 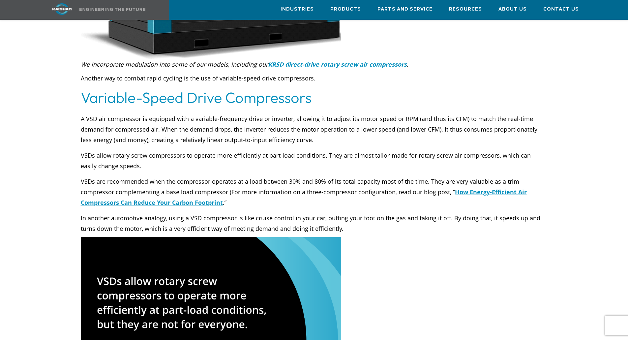 What do you see at coordinates (405, 9) in the screenshot?
I see `span: Parts and Service` at bounding box center [405, 9].